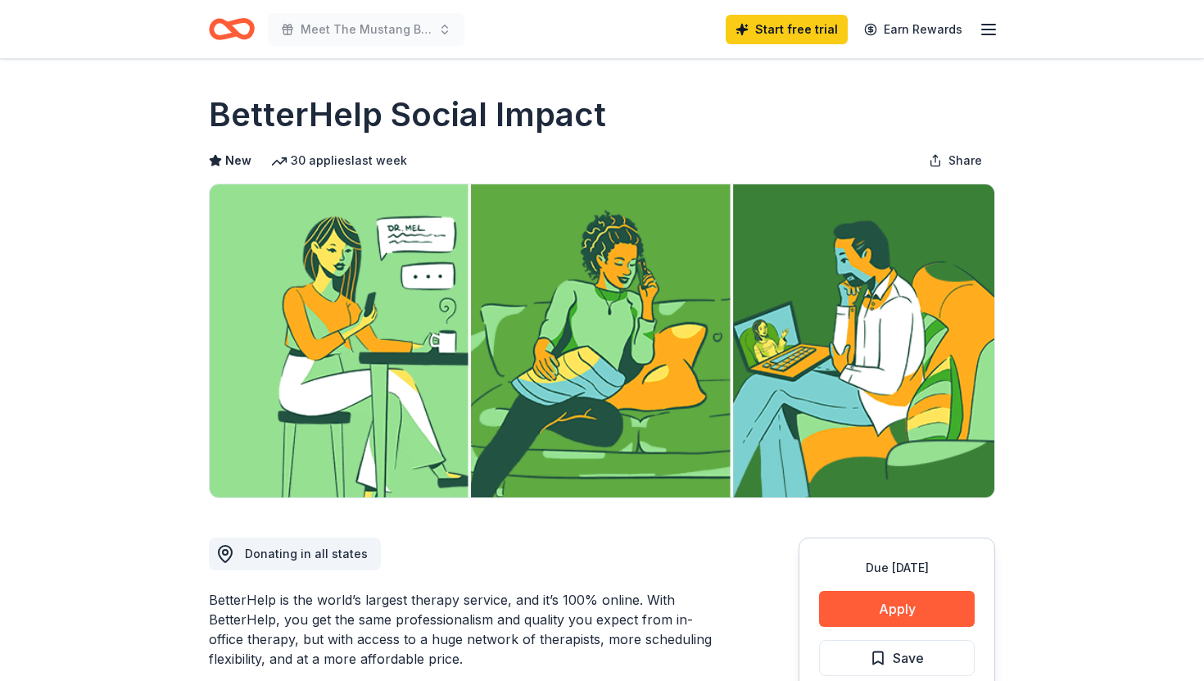 Image resolution: width=1204 pixels, height=681 pixels. What do you see at coordinates (897, 609) in the screenshot?
I see `button: Apply` at bounding box center [897, 609].